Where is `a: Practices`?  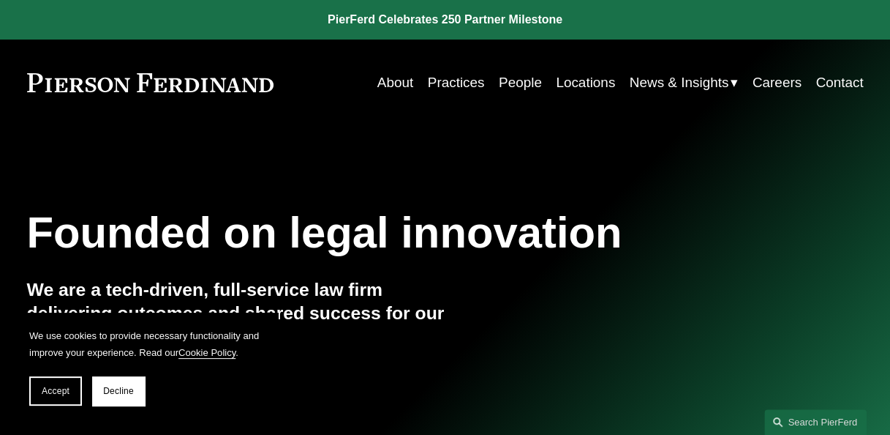 a: Practices is located at coordinates (457, 83).